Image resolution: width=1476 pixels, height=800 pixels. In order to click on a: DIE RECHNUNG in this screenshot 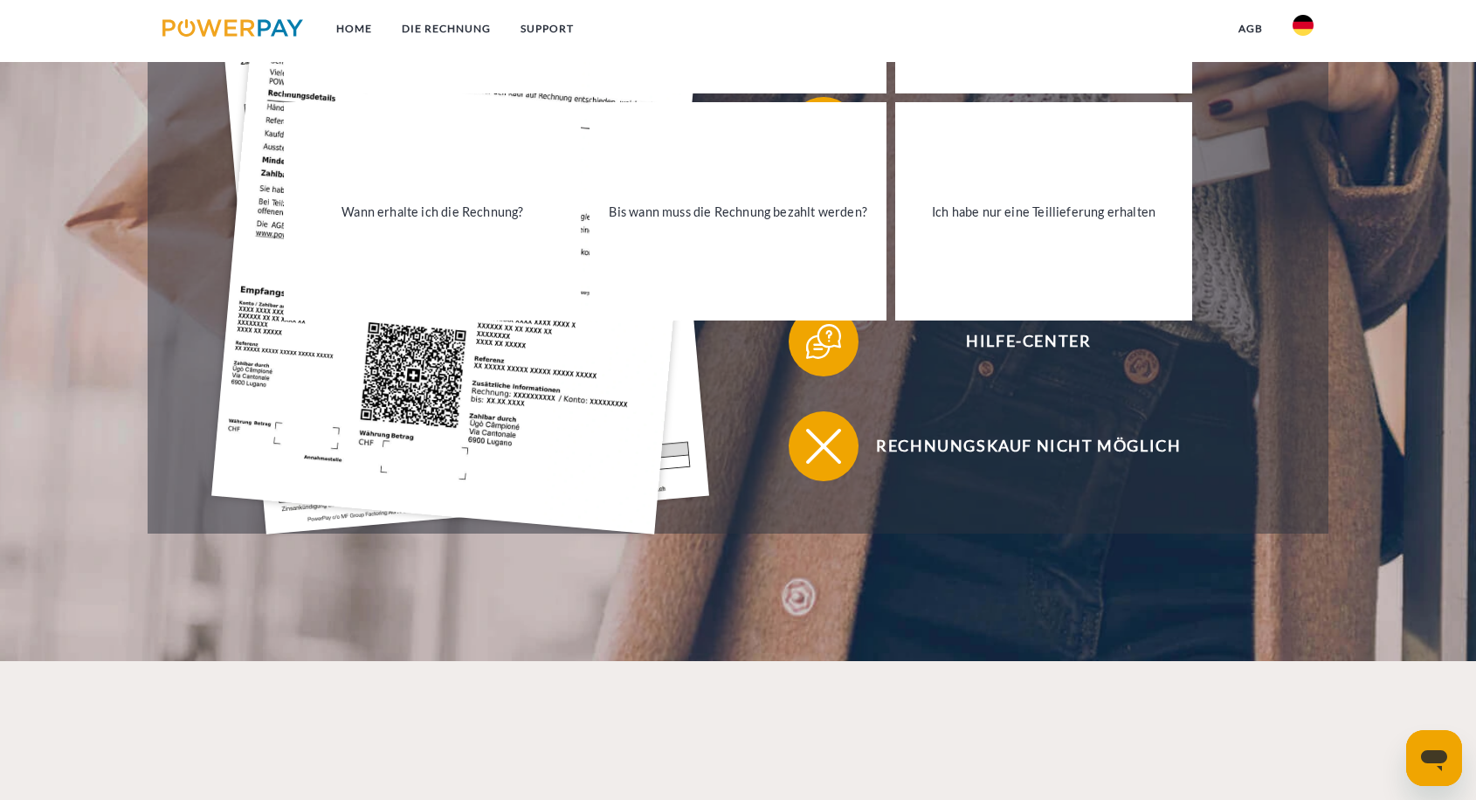, I will do `click(446, 29)`.